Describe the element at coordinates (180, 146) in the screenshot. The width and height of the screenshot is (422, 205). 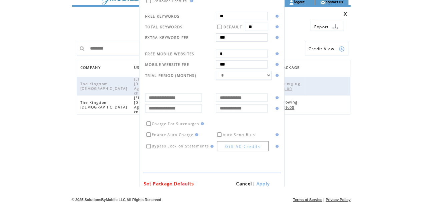
I see `span: Bypass Lock on Statements` at that location.